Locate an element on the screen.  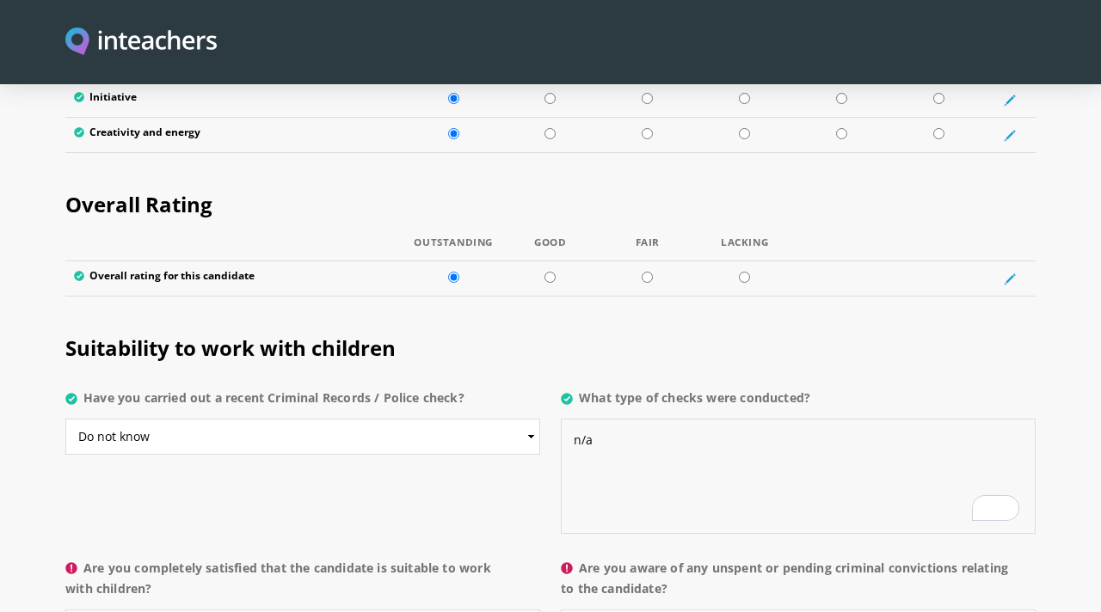
th: Fair is located at coordinates (647, 249).